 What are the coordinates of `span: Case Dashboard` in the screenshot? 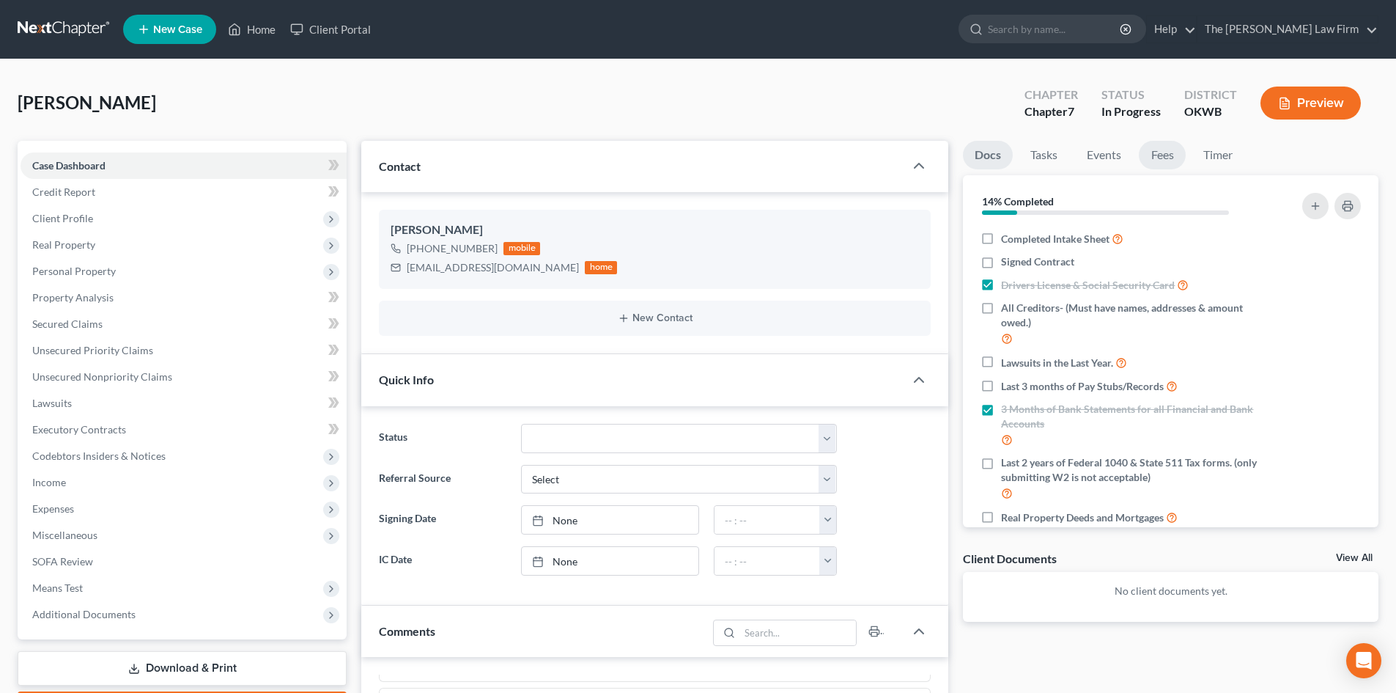 It's located at (69, 165).